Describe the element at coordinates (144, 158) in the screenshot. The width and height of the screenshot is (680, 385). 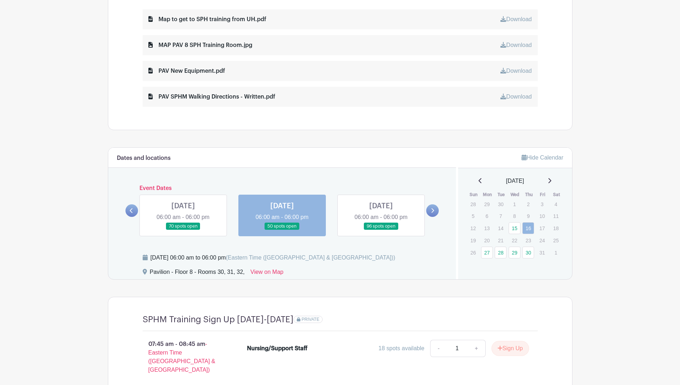
I see `h6: Dates and locations` at that location.